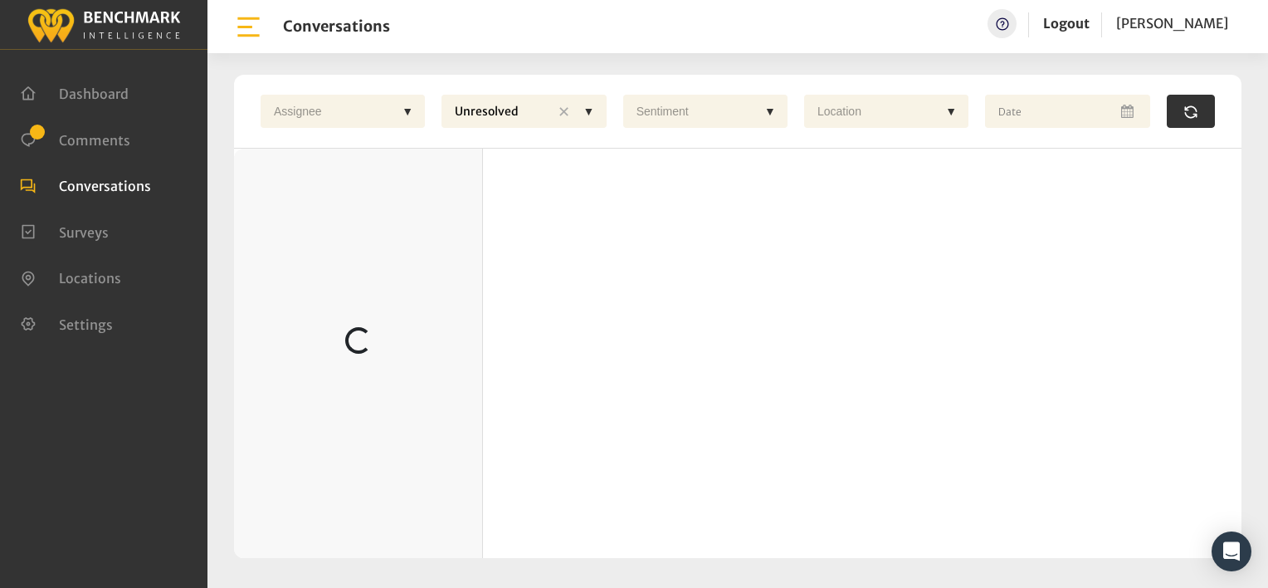 This screenshot has width=1268, height=588. Describe the element at coordinates (693, 111) in the screenshot. I see `div: Sentiment` at that location.